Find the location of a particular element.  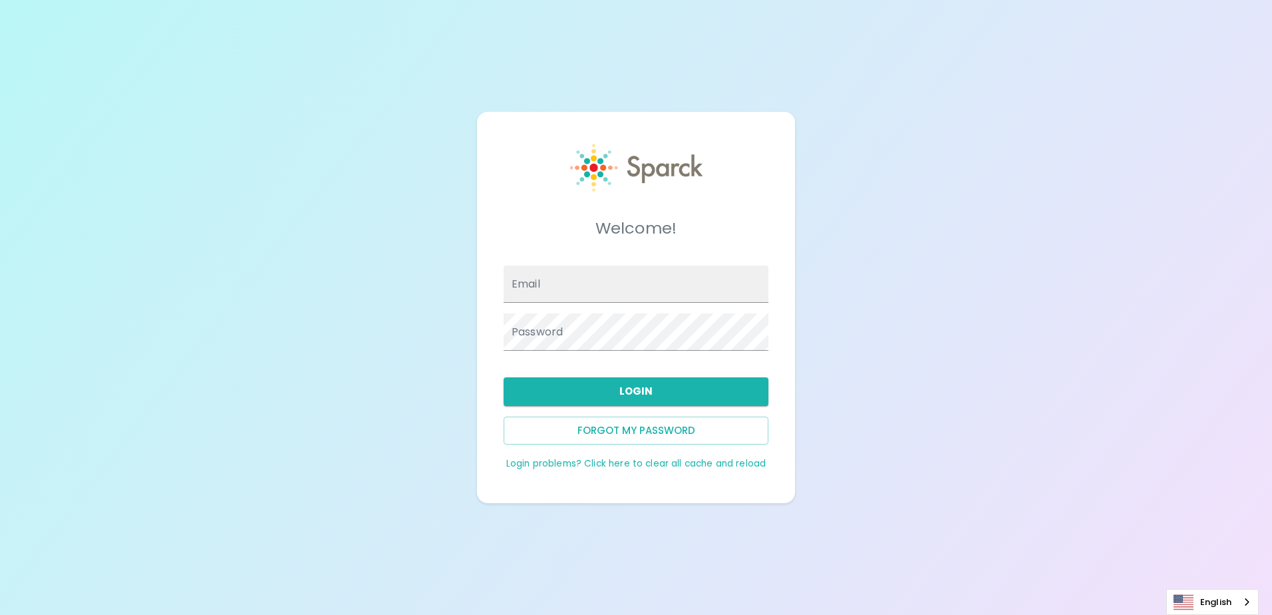

a: Login problems? Click here to clear all cache and reload is located at coordinates (636, 463).